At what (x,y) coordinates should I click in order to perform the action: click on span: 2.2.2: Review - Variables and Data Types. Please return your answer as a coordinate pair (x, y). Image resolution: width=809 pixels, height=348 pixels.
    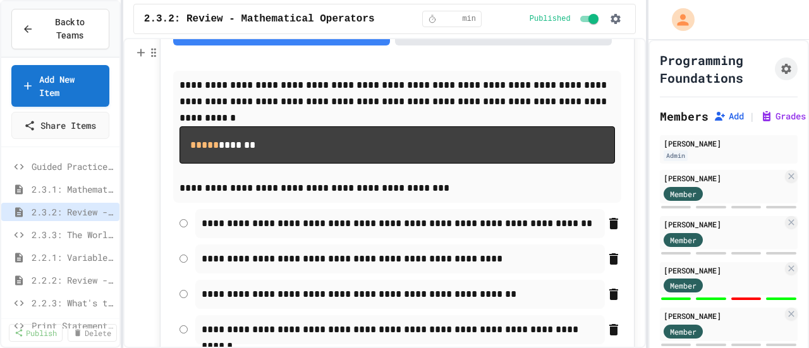
    Looking at the image, I should click on (73, 280).